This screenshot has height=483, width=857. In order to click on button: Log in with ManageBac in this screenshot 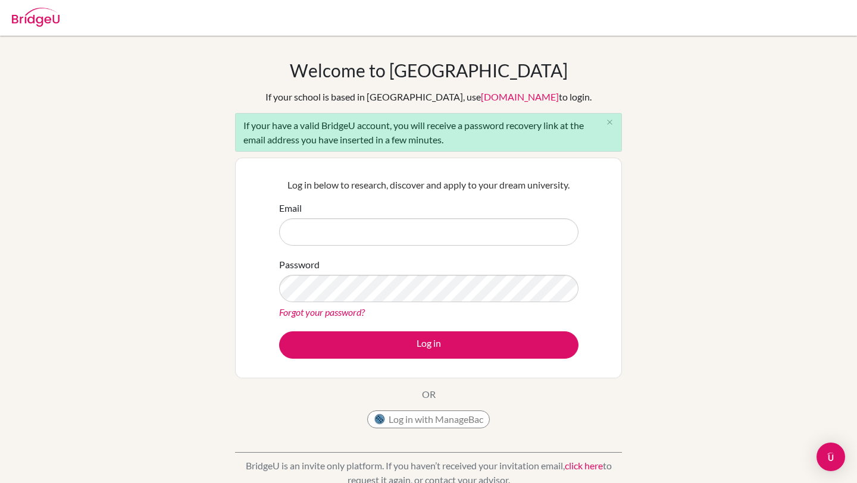, I will do `click(428, 419)`.